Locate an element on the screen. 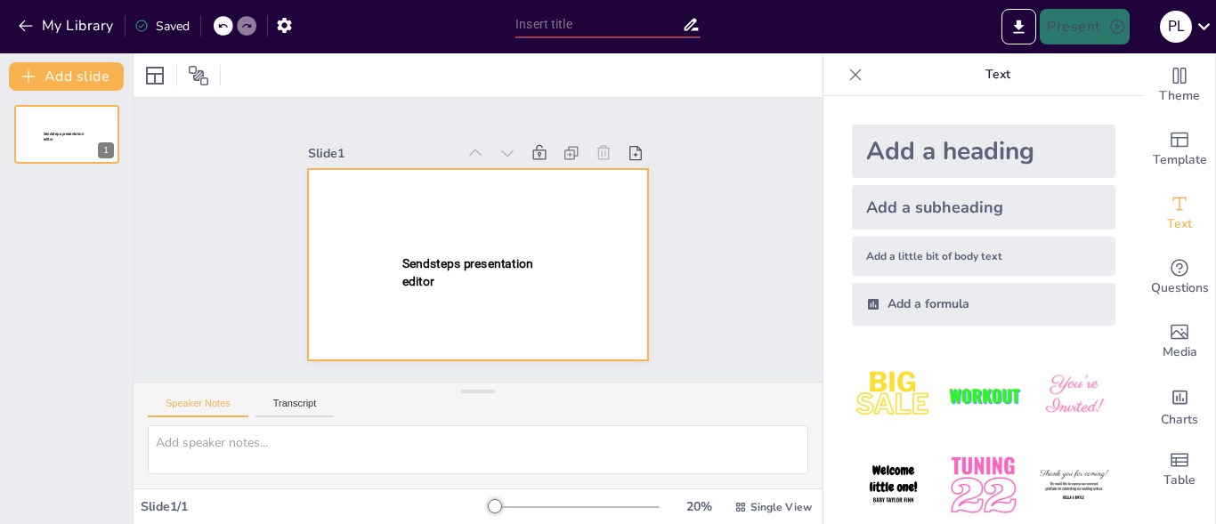 The width and height of the screenshot is (1216, 524). button: Export to PowerPoint is located at coordinates (1018, 27).